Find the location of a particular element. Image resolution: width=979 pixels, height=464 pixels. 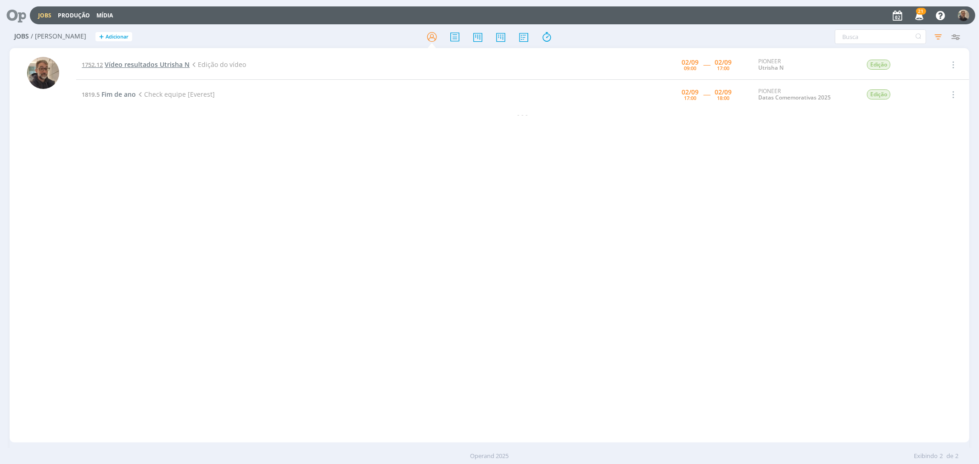

button: Mídia is located at coordinates (105, 16).